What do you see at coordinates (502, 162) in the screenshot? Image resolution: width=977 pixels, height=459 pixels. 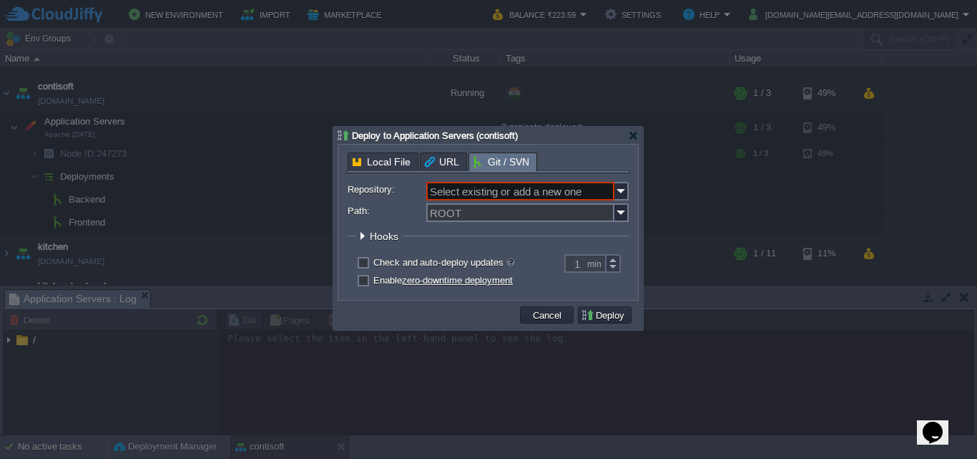 I see `span: Git / SVN` at bounding box center [502, 162].